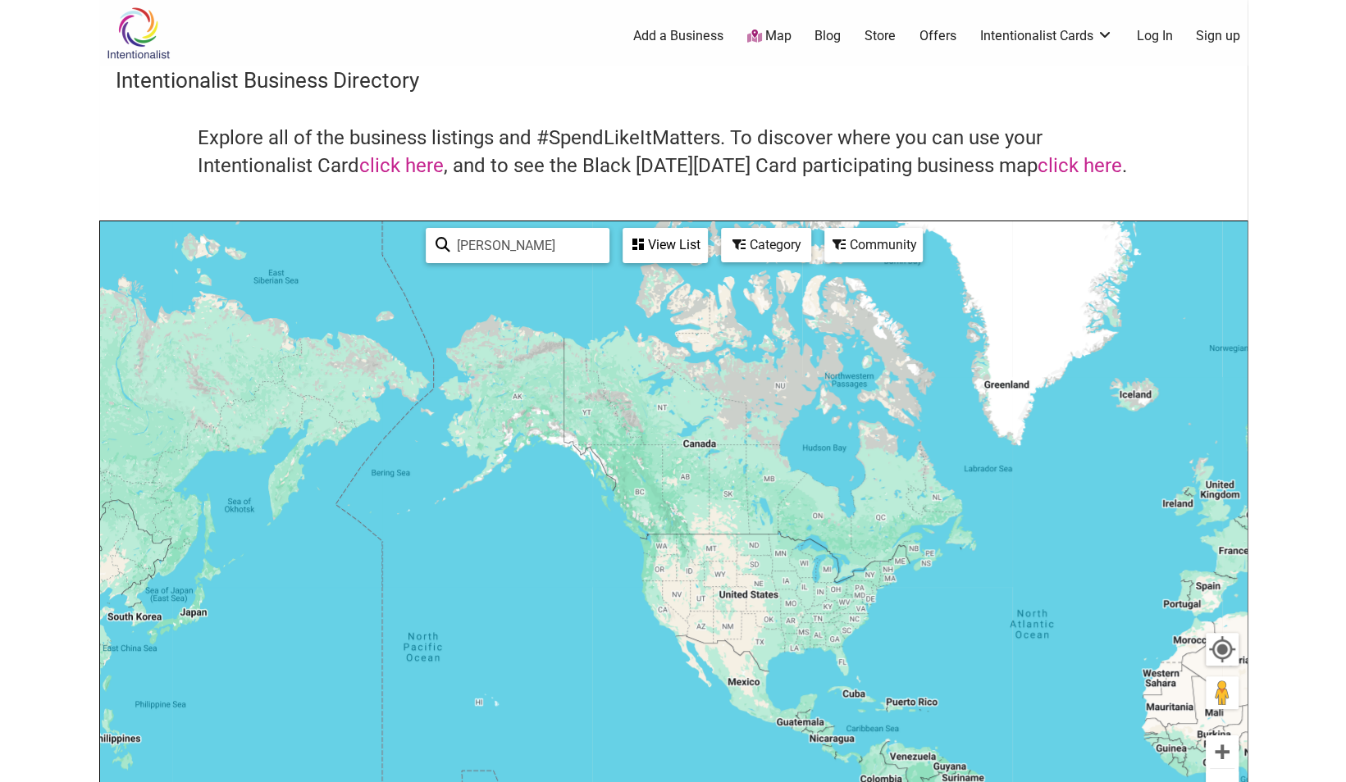 This screenshot has width=1346, height=782. Describe the element at coordinates (766, 245) in the screenshot. I see `div: Filter by category` at that location.